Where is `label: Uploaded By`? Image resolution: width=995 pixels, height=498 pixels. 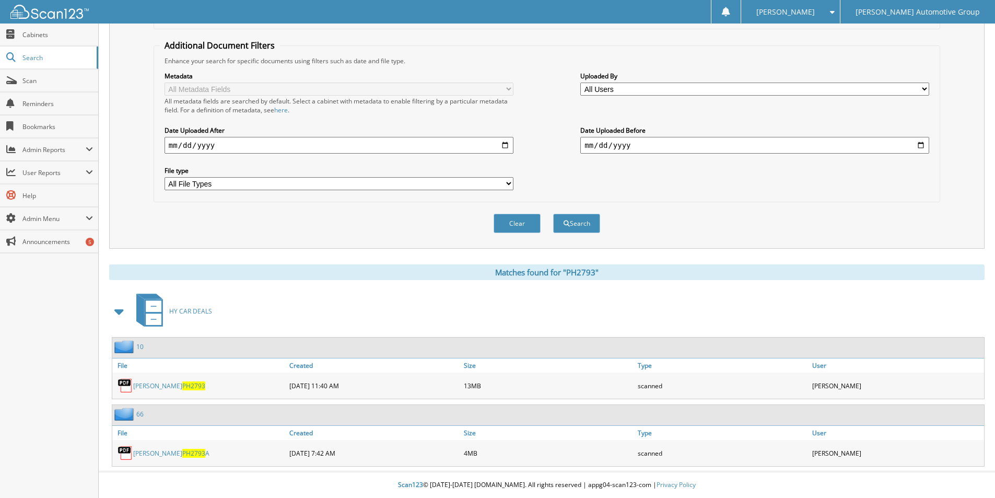
label: Uploaded By is located at coordinates (754, 76).